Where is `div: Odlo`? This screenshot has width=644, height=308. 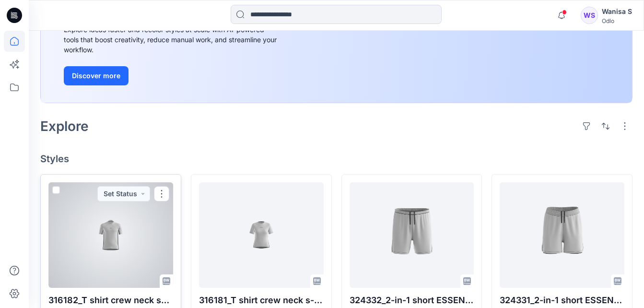
div: Odlo is located at coordinates (617, 21).